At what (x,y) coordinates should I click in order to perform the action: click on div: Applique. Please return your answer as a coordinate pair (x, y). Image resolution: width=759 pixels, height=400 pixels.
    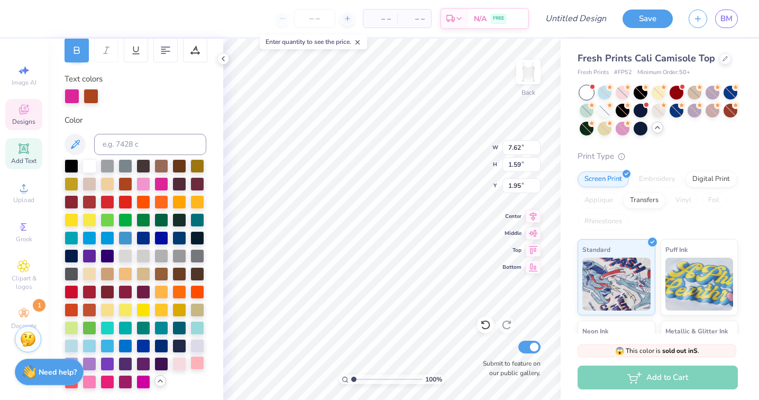
    Looking at the image, I should click on (599, 201).